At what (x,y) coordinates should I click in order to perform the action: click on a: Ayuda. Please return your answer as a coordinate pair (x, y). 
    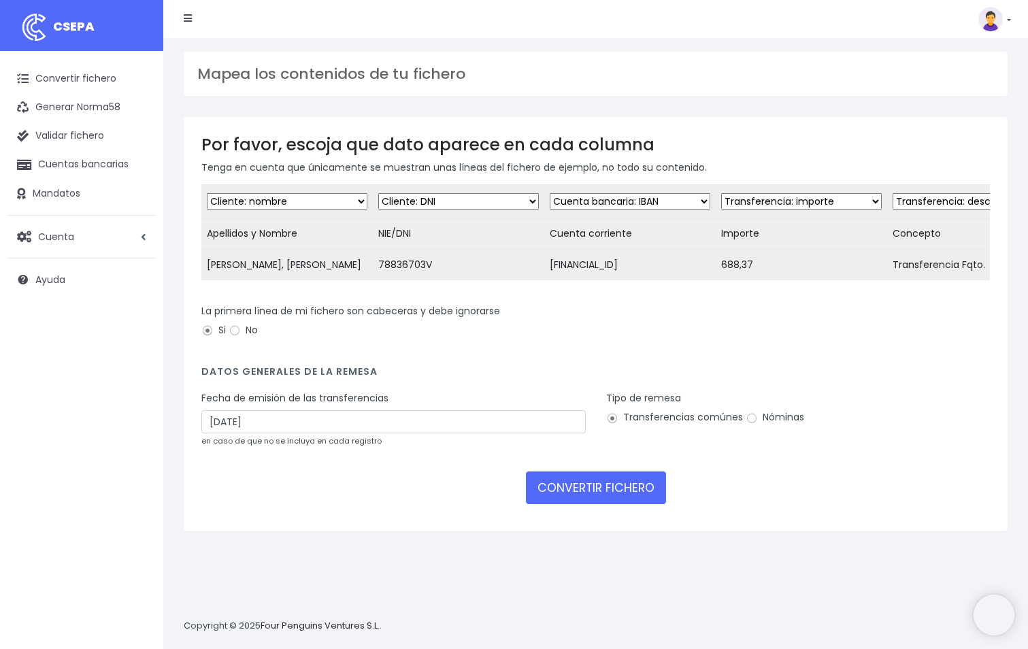
    Looking at the image, I should click on (82, 280).